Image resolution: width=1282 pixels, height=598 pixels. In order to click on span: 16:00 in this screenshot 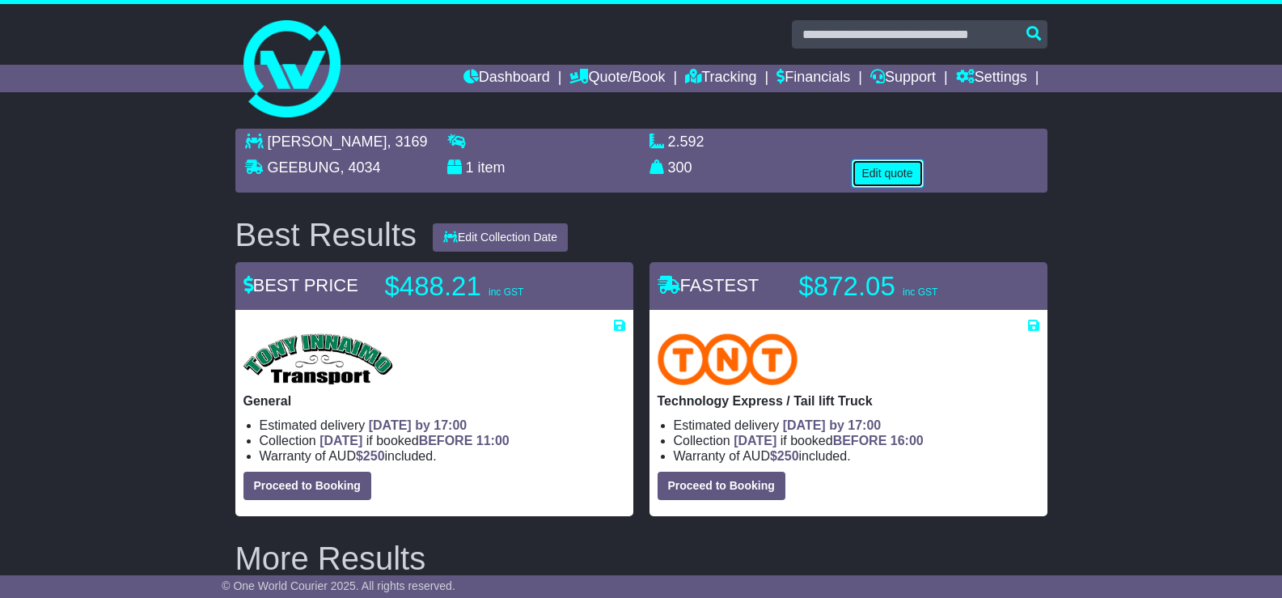, I will do `click(906, 440)`.